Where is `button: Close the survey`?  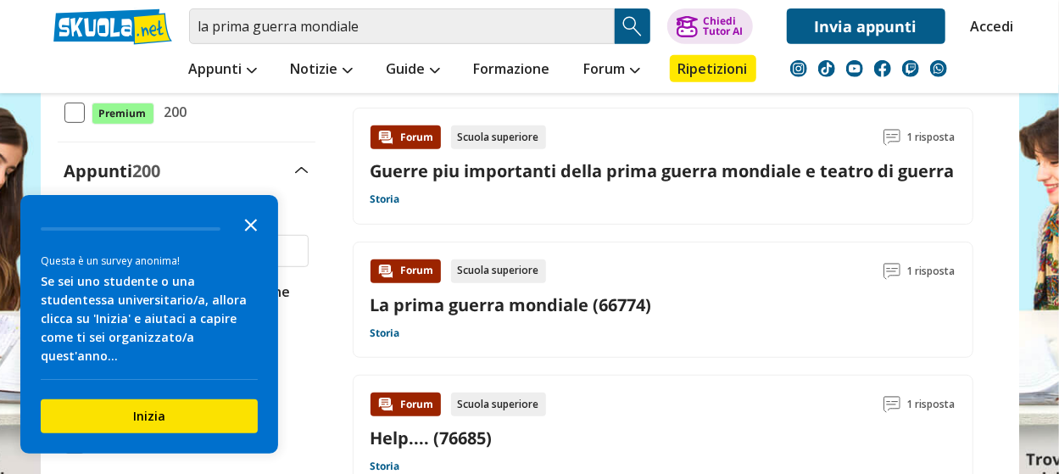
button: Close the survey is located at coordinates (251, 224).